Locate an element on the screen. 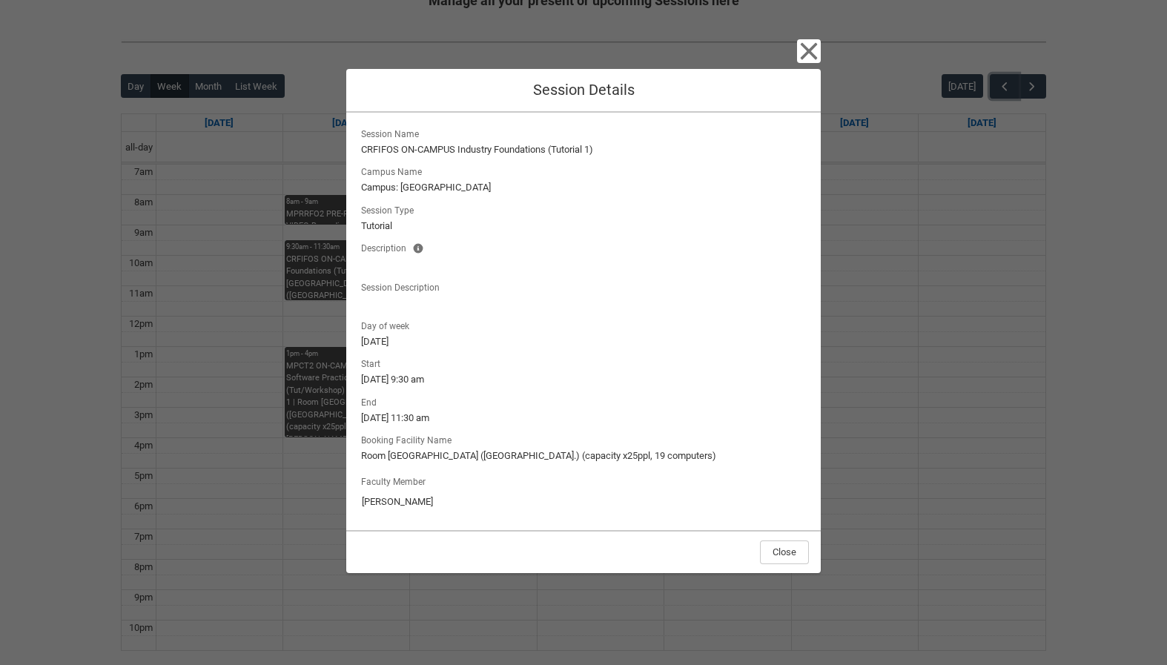 The width and height of the screenshot is (1167, 665). lightning-formatted-text: CRFIFOS ON-CAMPUS Industry Foundations (Tutorial 1) is located at coordinates (584, 150).